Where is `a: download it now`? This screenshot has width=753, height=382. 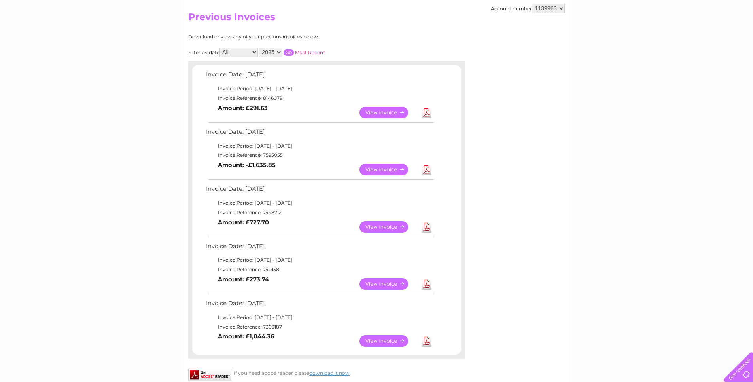
a: download it now is located at coordinates (329, 373).